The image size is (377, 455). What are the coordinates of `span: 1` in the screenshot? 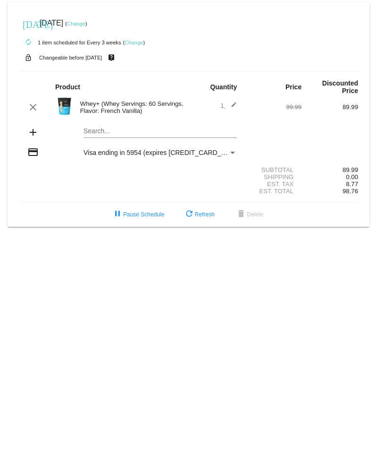 It's located at (229, 105).